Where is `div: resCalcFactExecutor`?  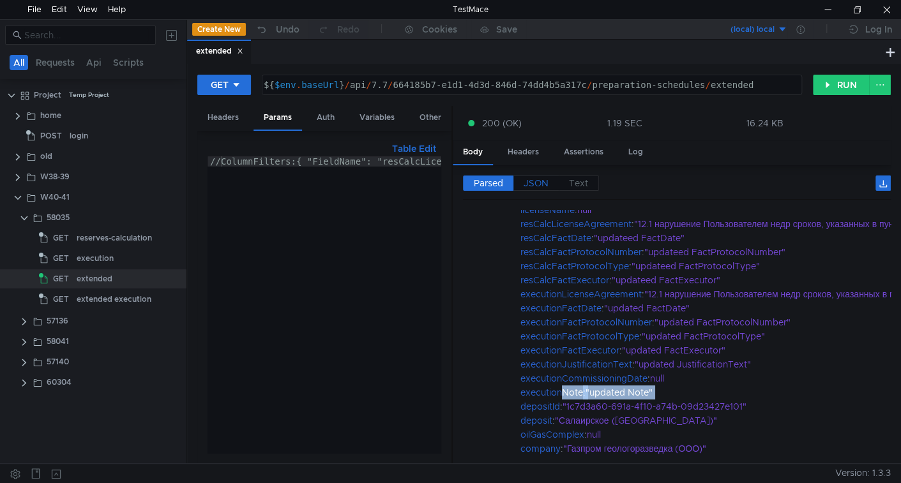 div: resCalcFactExecutor is located at coordinates (564, 280).